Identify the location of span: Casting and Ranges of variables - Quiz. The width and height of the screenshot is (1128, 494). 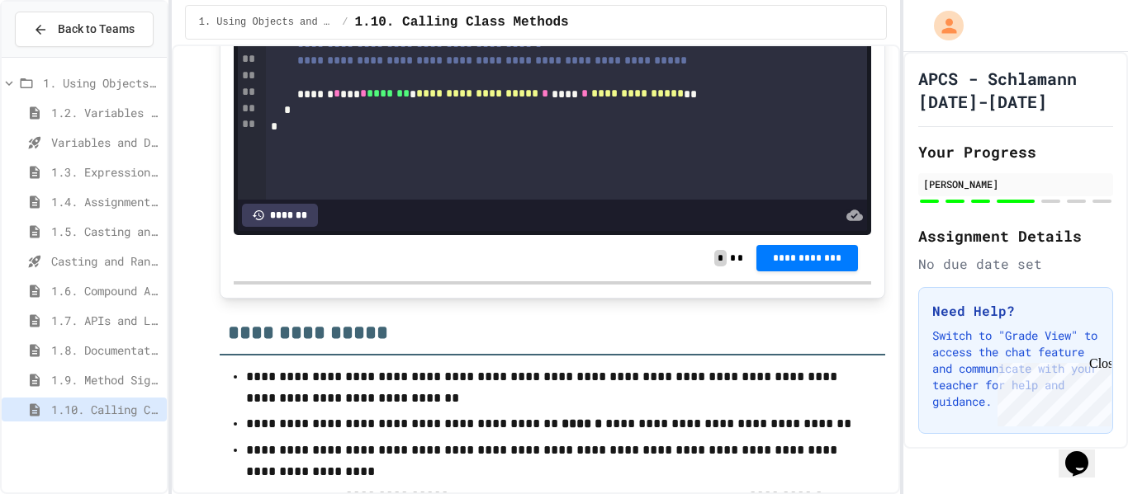
(106, 261).